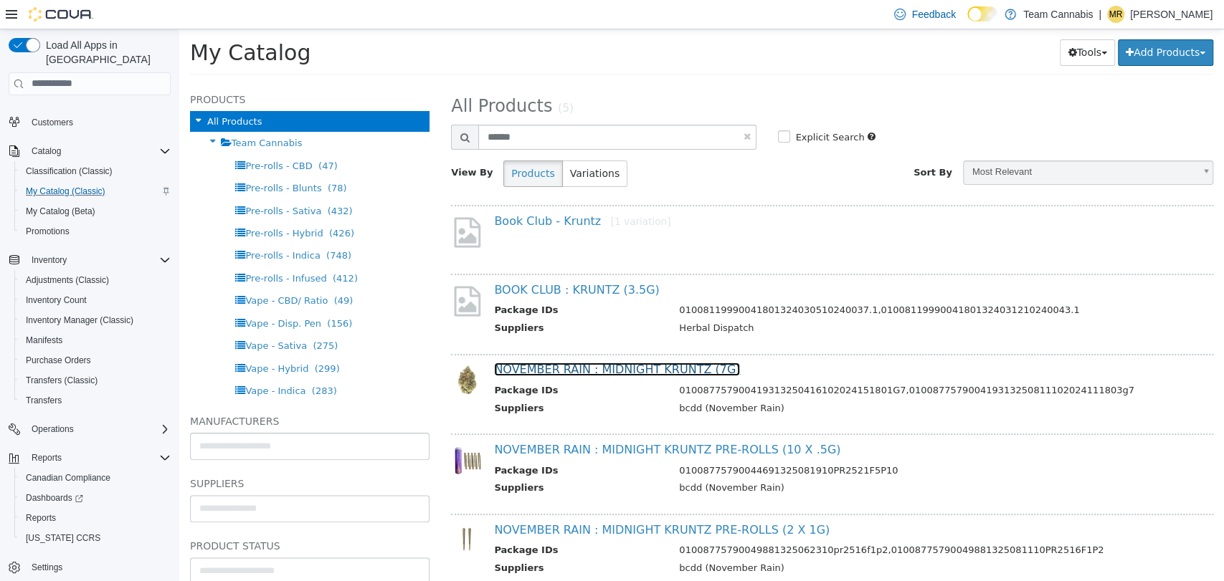 The width and height of the screenshot is (1224, 581). I want to click on span: All Products, so click(322, 77).